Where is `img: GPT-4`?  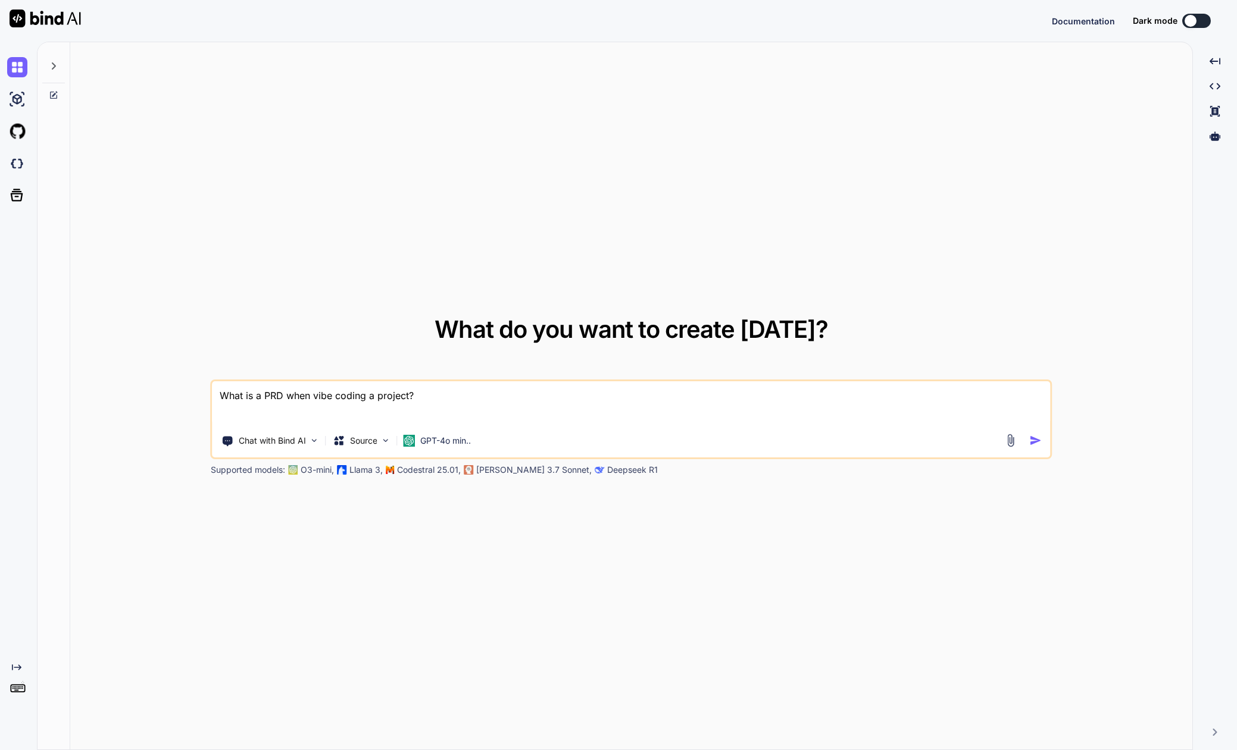 img: GPT-4 is located at coordinates (293, 470).